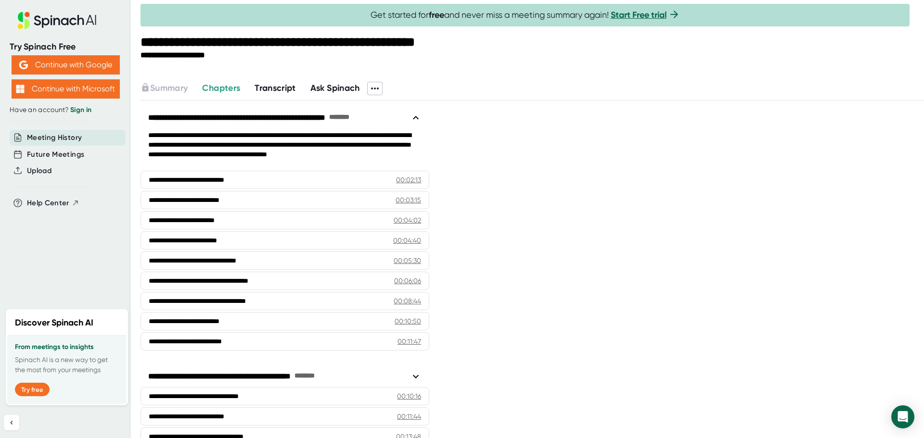 The width and height of the screenshot is (924, 438). What do you see at coordinates (275, 88) in the screenshot?
I see `button: Transcript` at bounding box center [275, 88].